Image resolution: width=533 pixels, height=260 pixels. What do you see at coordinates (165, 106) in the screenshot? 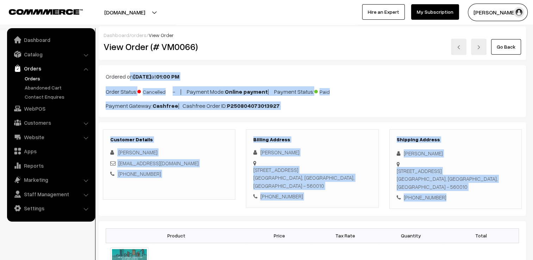
I see `b: Cashfree` at bounding box center [165, 106].